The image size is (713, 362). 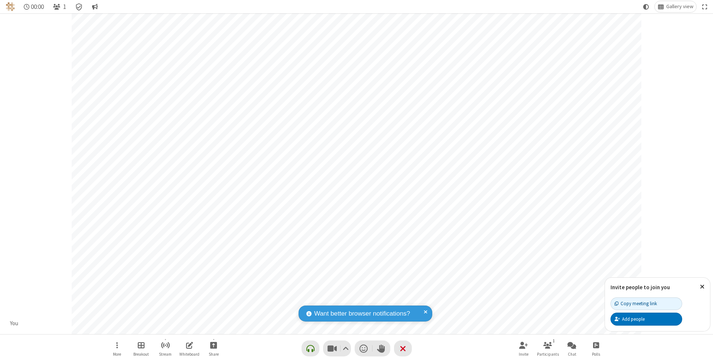 I want to click on button: Open shared whiteboard, so click(x=189, y=348).